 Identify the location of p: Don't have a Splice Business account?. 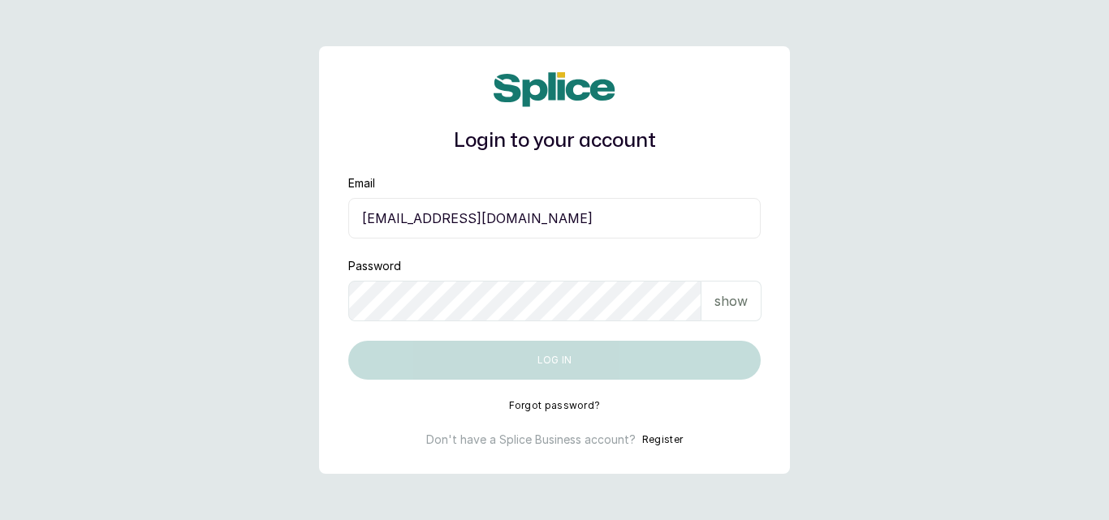
(531, 440).